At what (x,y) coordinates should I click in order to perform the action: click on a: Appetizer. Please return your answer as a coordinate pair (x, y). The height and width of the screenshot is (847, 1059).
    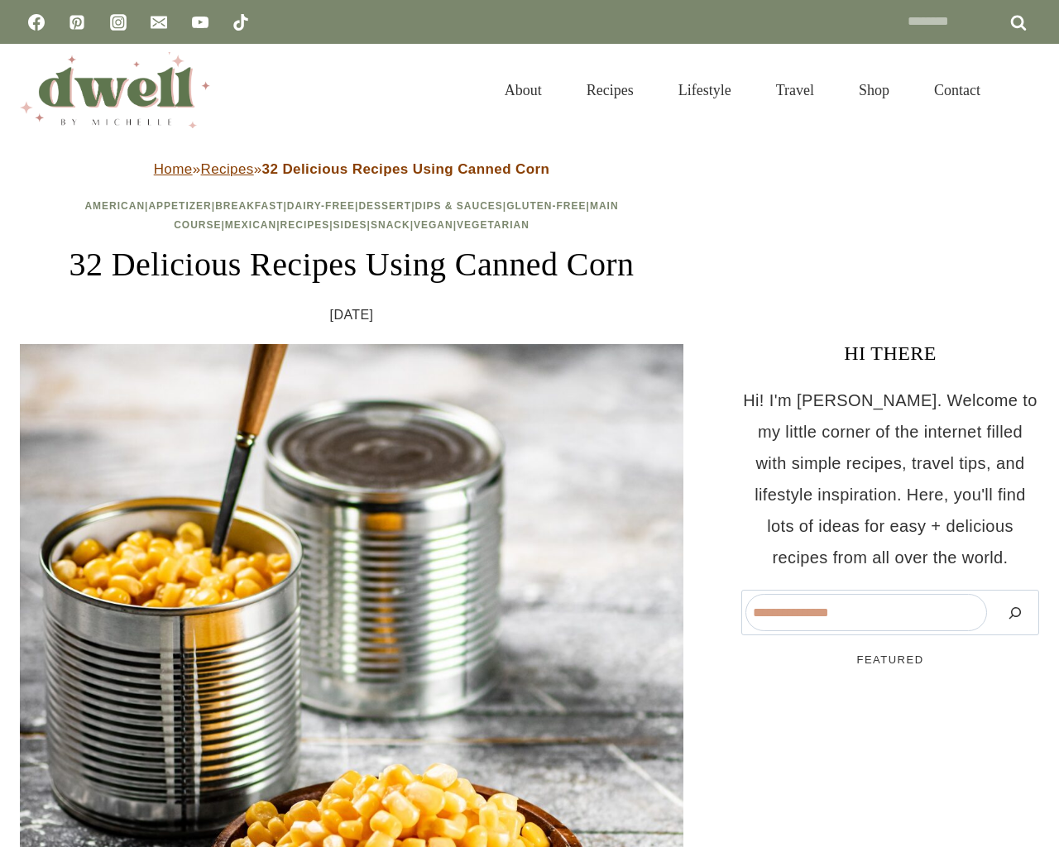
    Looking at the image, I should click on (180, 206).